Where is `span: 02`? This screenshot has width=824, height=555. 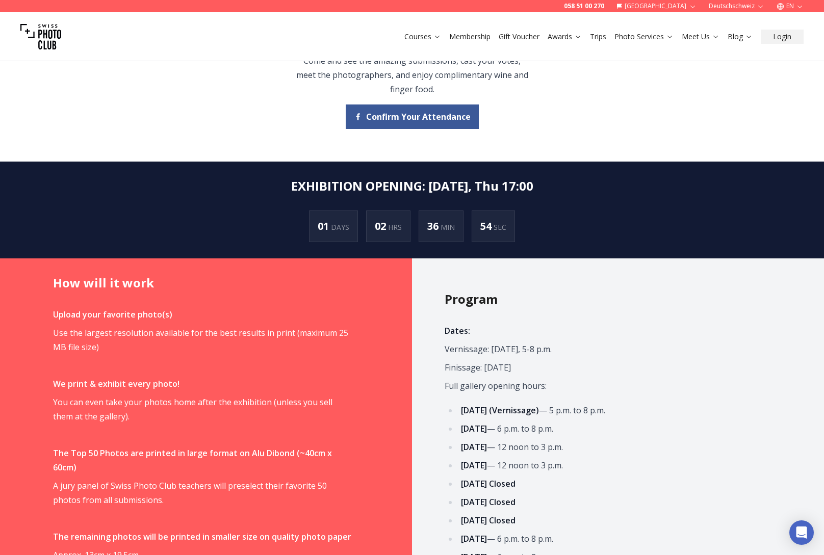
span: 02 is located at coordinates (381, 226).